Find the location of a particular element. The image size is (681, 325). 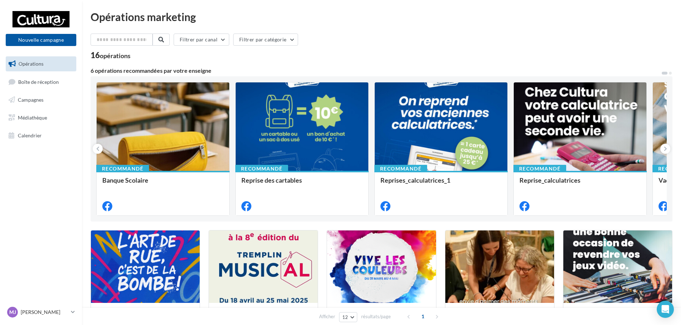

div: 16 is located at coordinates (111, 55).